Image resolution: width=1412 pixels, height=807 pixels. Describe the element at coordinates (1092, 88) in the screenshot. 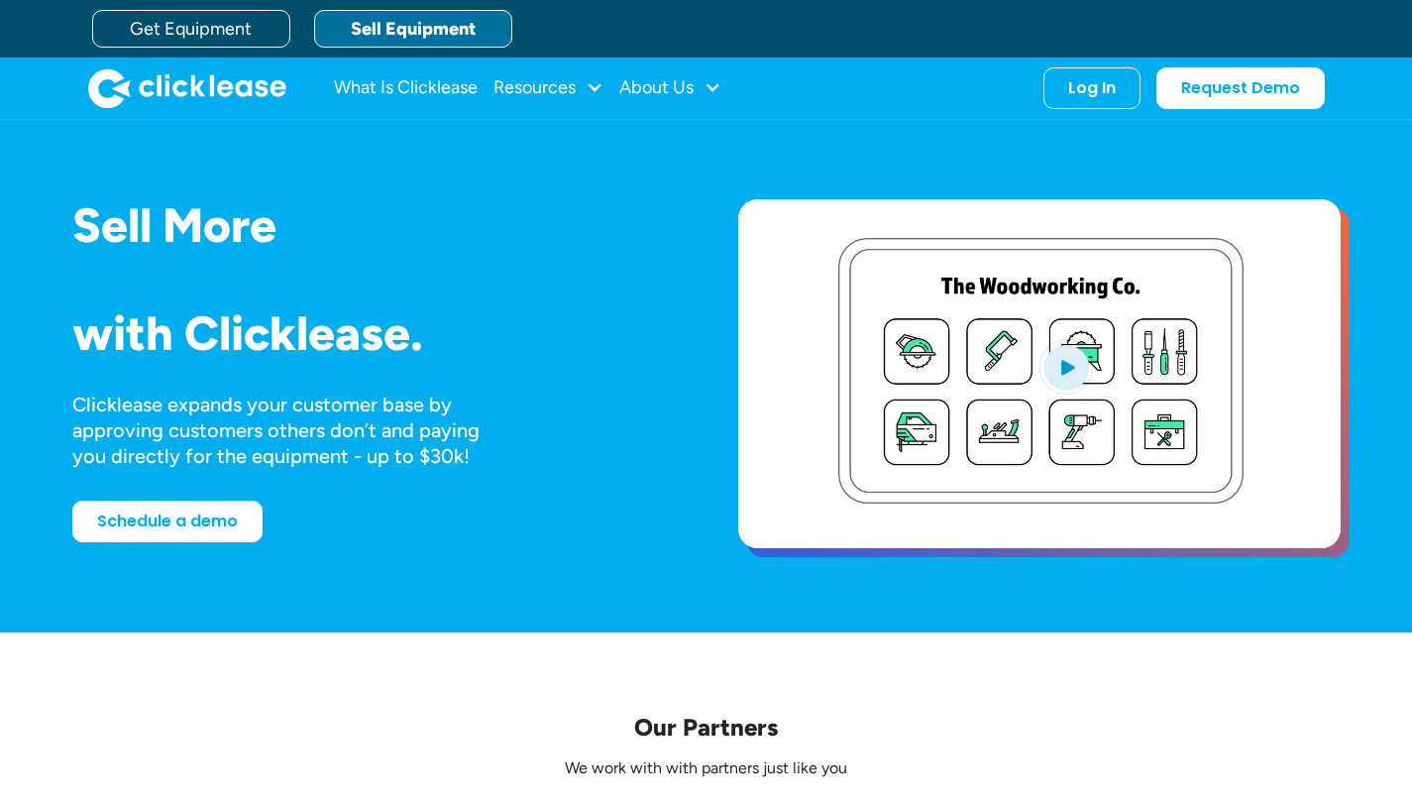

I see `div: Log In` at that location.